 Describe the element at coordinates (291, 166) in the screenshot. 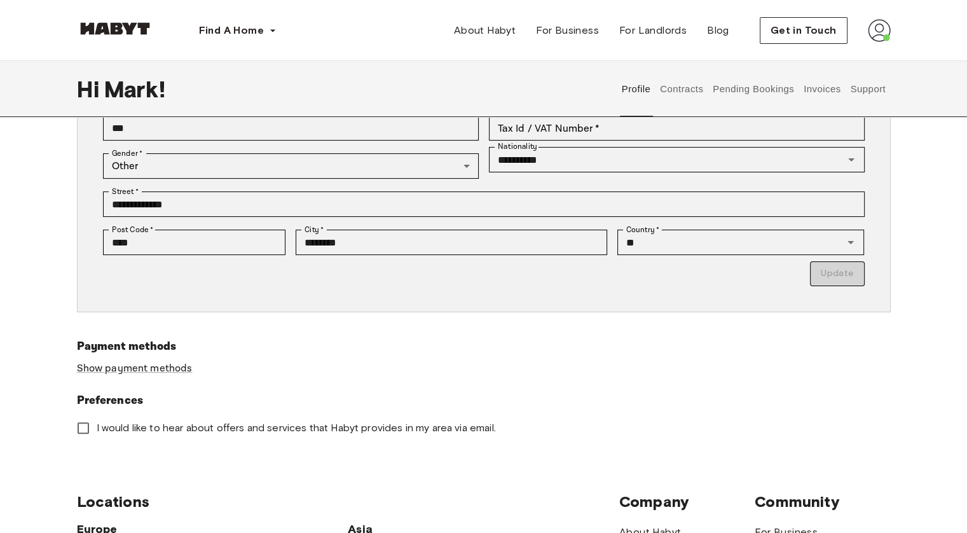

I see `div: Other` at that location.